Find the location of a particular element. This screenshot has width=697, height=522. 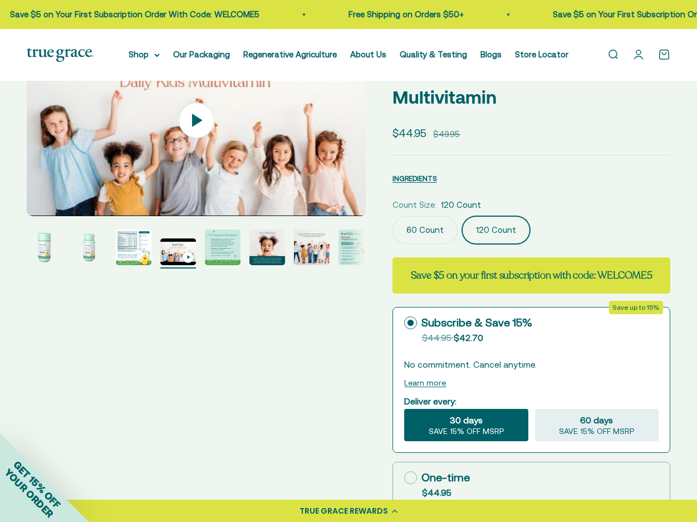

span: 120 Count is located at coordinates (461, 205).